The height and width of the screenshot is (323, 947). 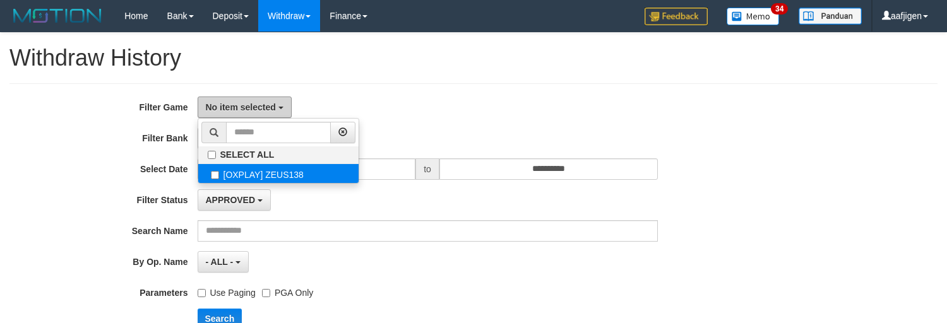 I want to click on input: PGA Only, so click(x=266, y=293).